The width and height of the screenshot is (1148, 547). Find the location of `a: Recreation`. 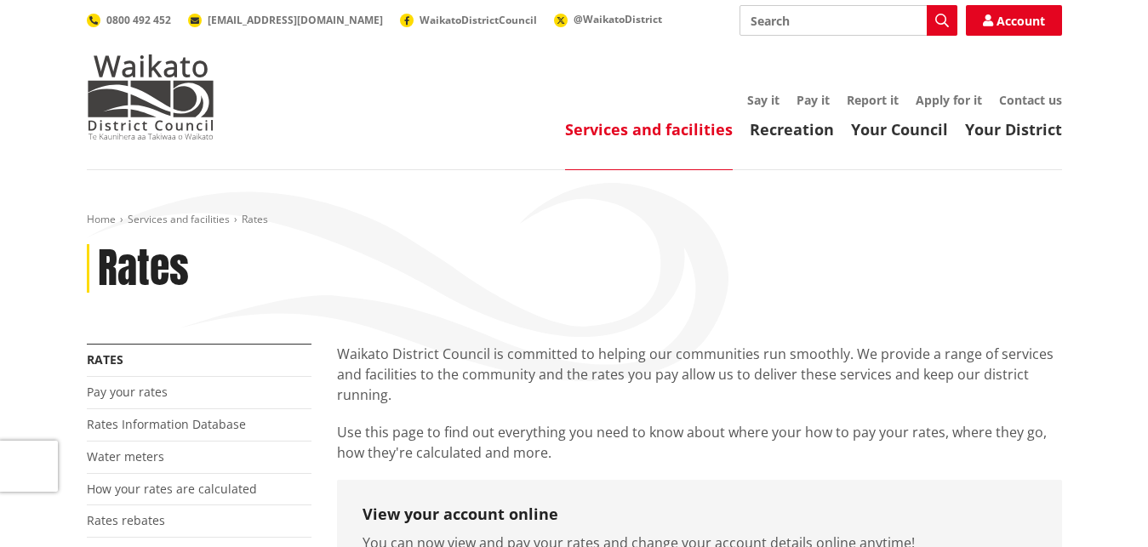

a: Recreation is located at coordinates (791, 129).